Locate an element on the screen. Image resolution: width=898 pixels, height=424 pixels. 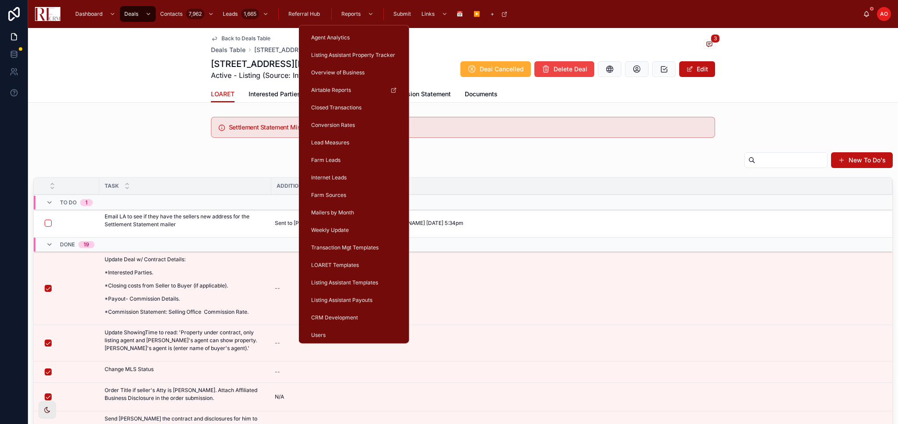
p: *Commission Statement: Selling Office Commission Rate. is located at coordinates (176, 312).